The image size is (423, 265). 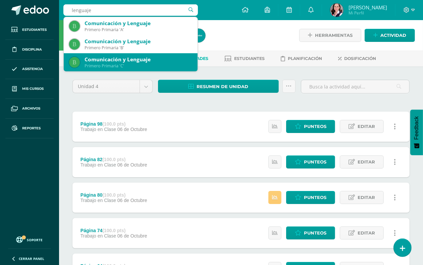 What do you see at coordinates (138, 29) in the screenshot?
I see `div: Primero Primaria 'A'` at bounding box center [138, 29].